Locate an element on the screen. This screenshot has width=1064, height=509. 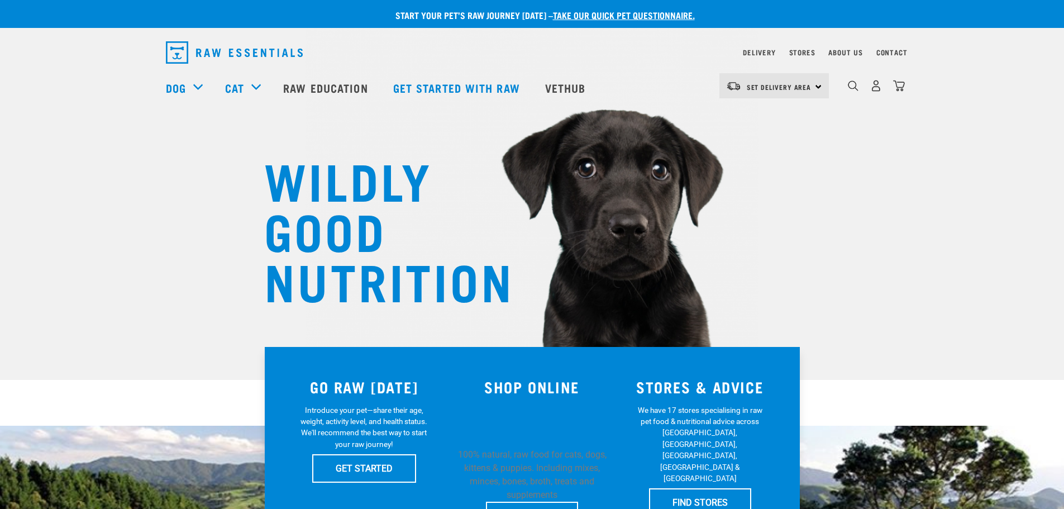
a: Get started with Raw is located at coordinates (458, 88).